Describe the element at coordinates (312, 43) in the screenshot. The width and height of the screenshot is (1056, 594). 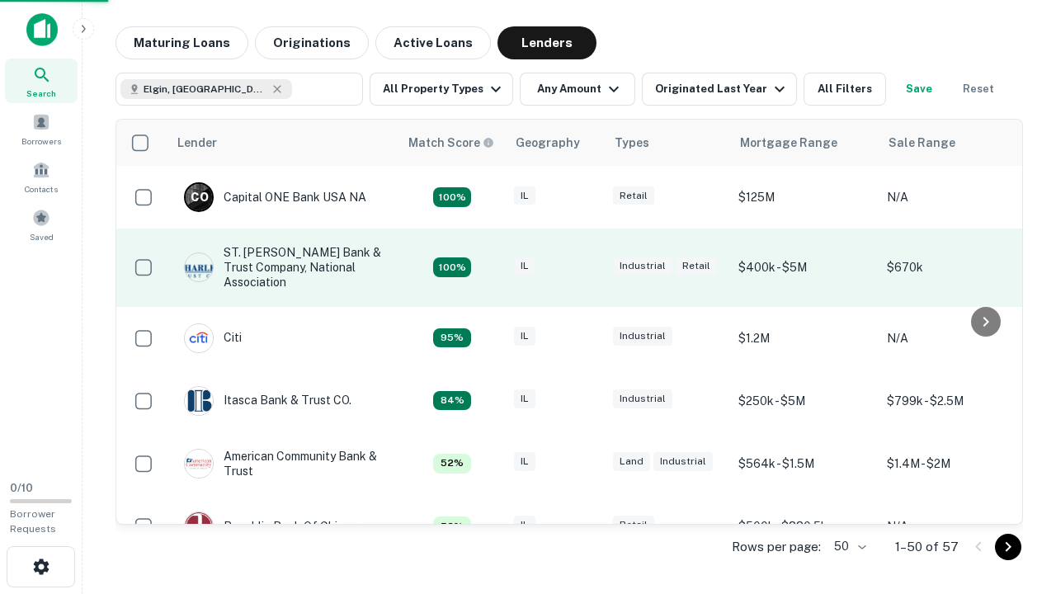
I see `button: Originations` at that location.